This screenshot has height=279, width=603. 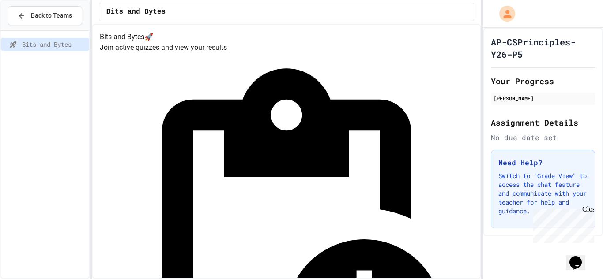 What do you see at coordinates (287, 48) in the screenshot?
I see `p: Join active quizzes and view your results` at bounding box center [287, 48].